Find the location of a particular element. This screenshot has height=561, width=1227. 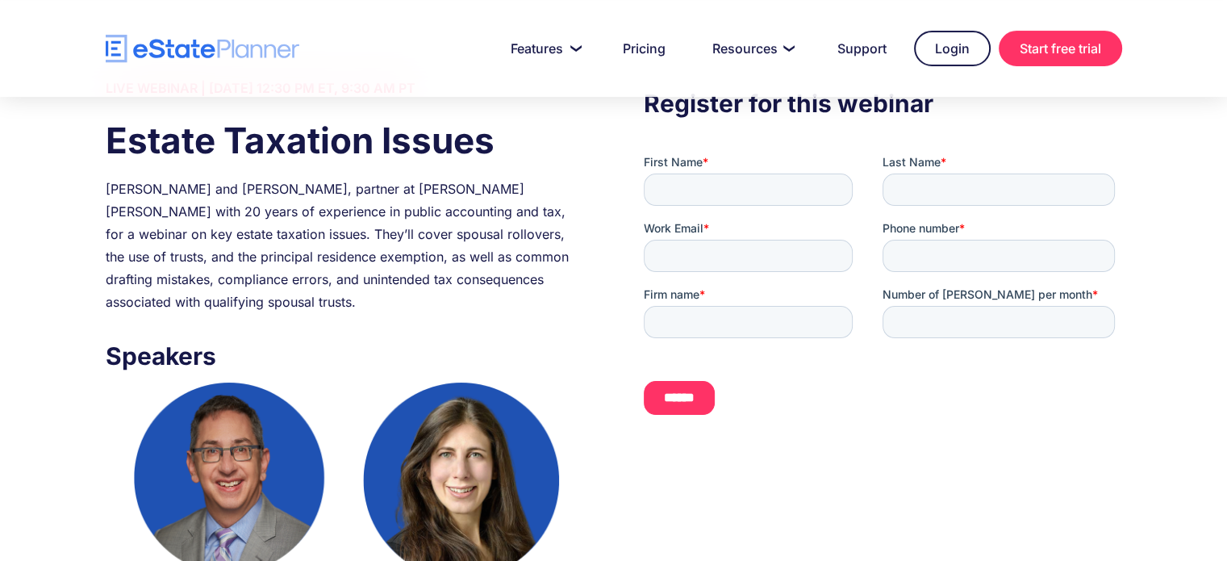

h3: Register for this webinar is located at coordinates (883, 103).